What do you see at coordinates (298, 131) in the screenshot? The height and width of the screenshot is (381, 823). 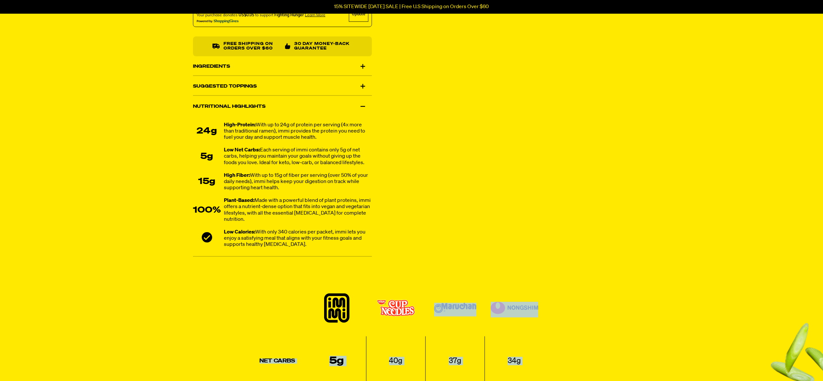 I see `div: With up to 24g of protein per serving (4x more than traditional ramen), immi provides the protein...` at bounding box center [298, 131].